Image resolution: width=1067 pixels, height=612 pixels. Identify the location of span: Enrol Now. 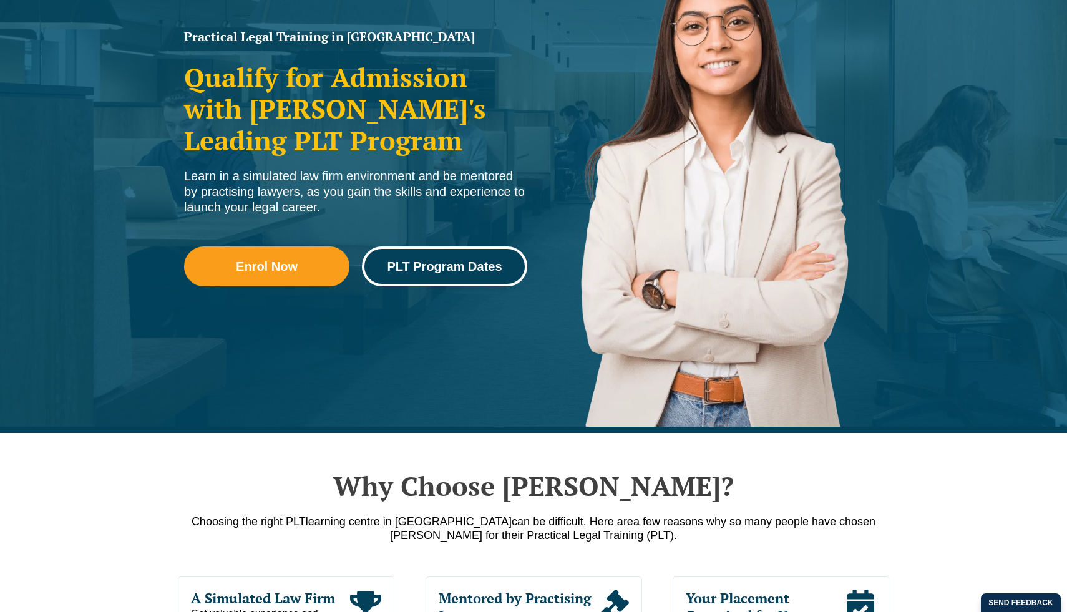
(266, 266).